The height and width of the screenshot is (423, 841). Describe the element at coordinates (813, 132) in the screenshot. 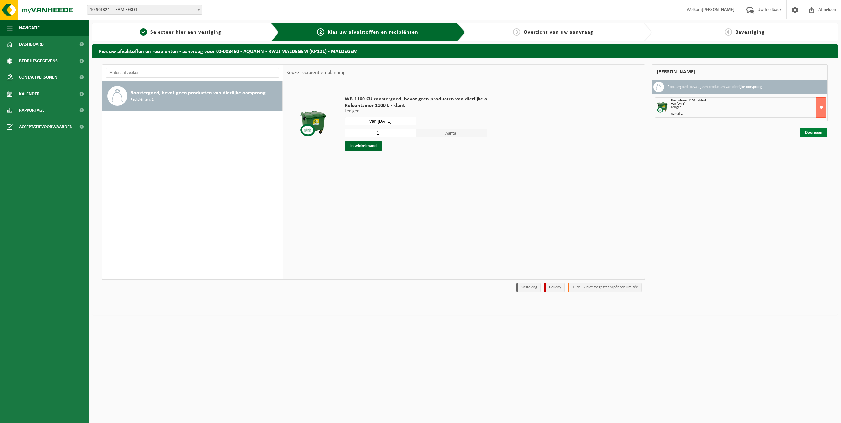

I see `a: Doorgaan` at that location.